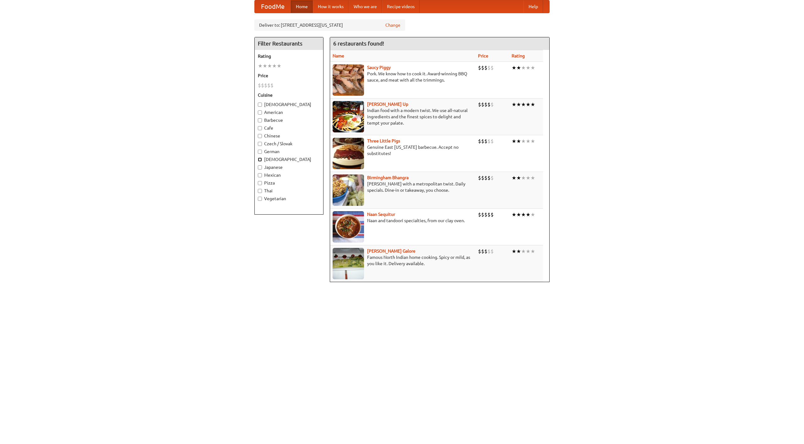 The height and width of the screenshot is (444, 804). What do you see at coordinates (483, 56) in the screenshot?
I see `a: Price` at bounding box center [483, 56].